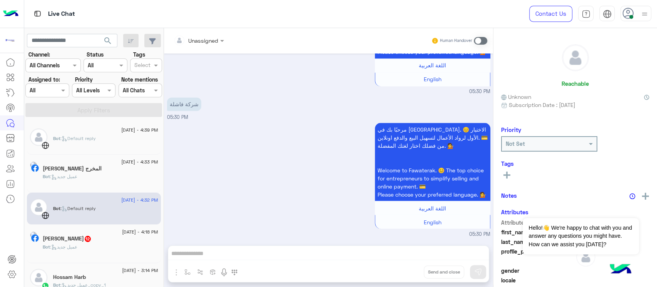  What do you see at coordinates (142, 66) in the screenshot?
I see `div: Select` at bounding box center [142, 66].